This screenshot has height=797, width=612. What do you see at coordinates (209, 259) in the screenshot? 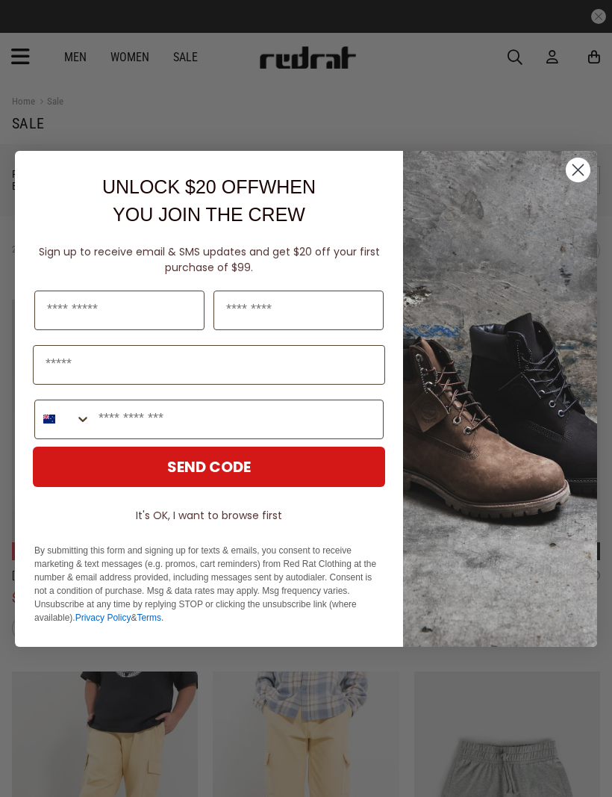
I see `span: Sign up to receive email & SMS updates and get $20 off your first purchase of $99.` at bounding box center [209, 259].